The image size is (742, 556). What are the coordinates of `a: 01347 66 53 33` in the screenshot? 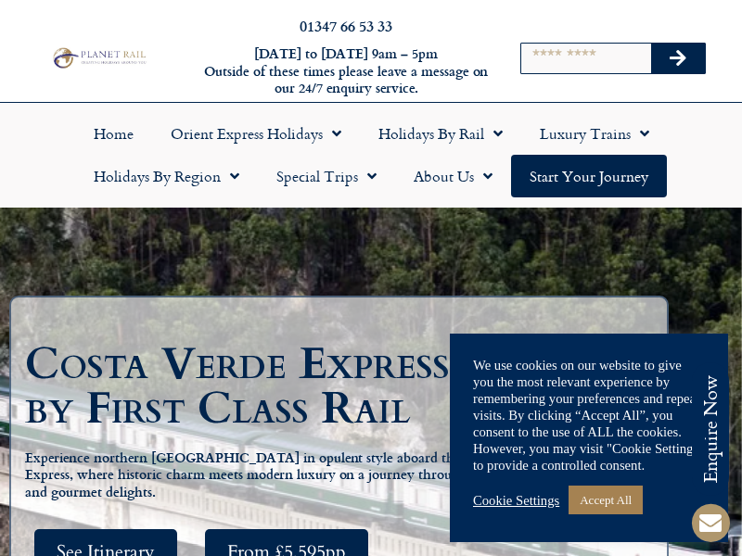 It's located at (346, 25).